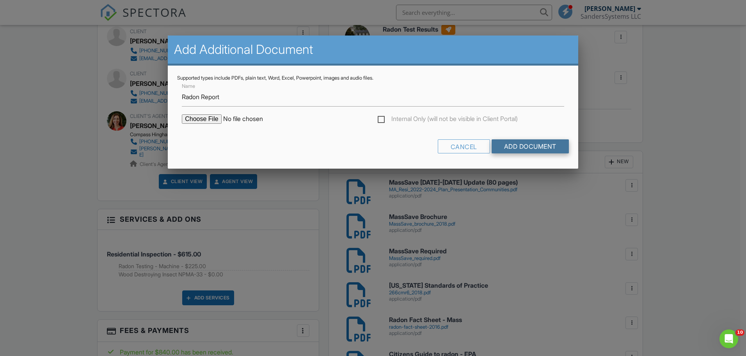 The width and height of the screenshot is (746, 356). What do you see at coordinates (447, 120) in the screenshot?
I see `label: Internal Only (will not be visible in Client Portal)` at bounding box center [447, 120].